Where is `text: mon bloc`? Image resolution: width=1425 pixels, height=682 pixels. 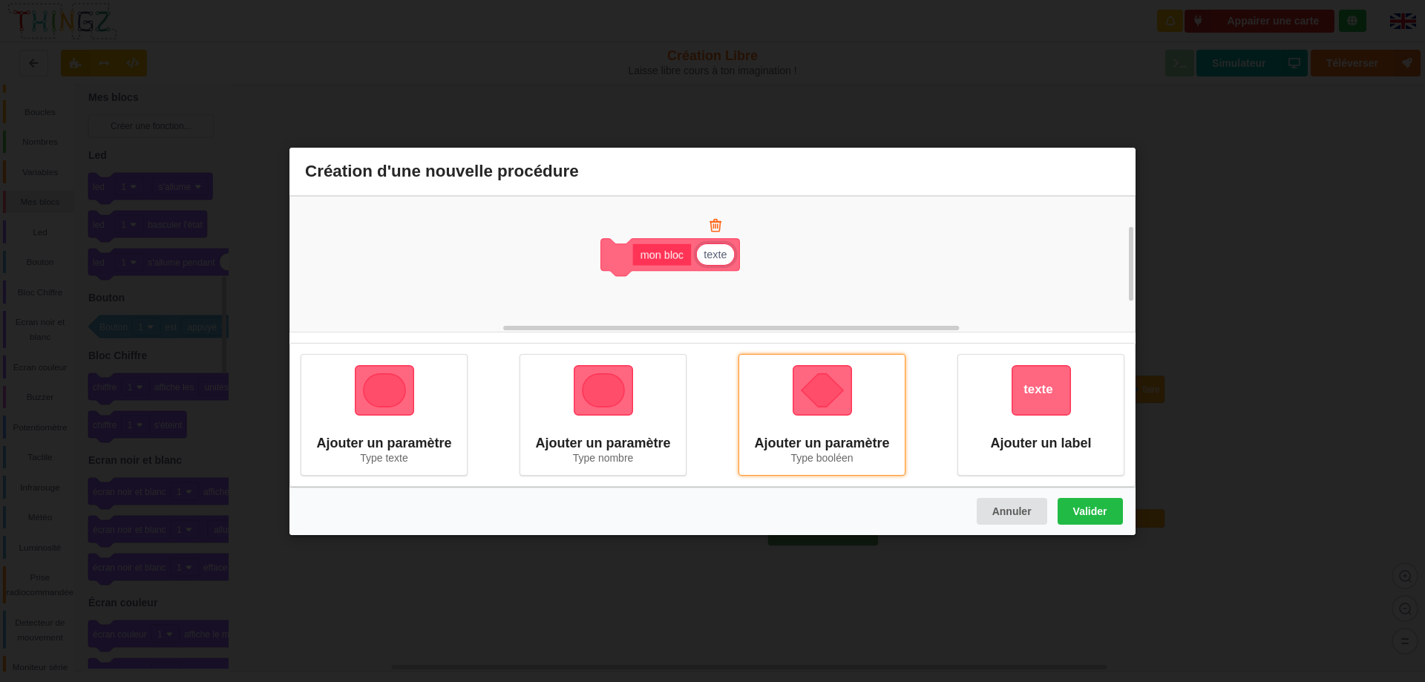 text: mon bloc is located at coordinates (662, 255).